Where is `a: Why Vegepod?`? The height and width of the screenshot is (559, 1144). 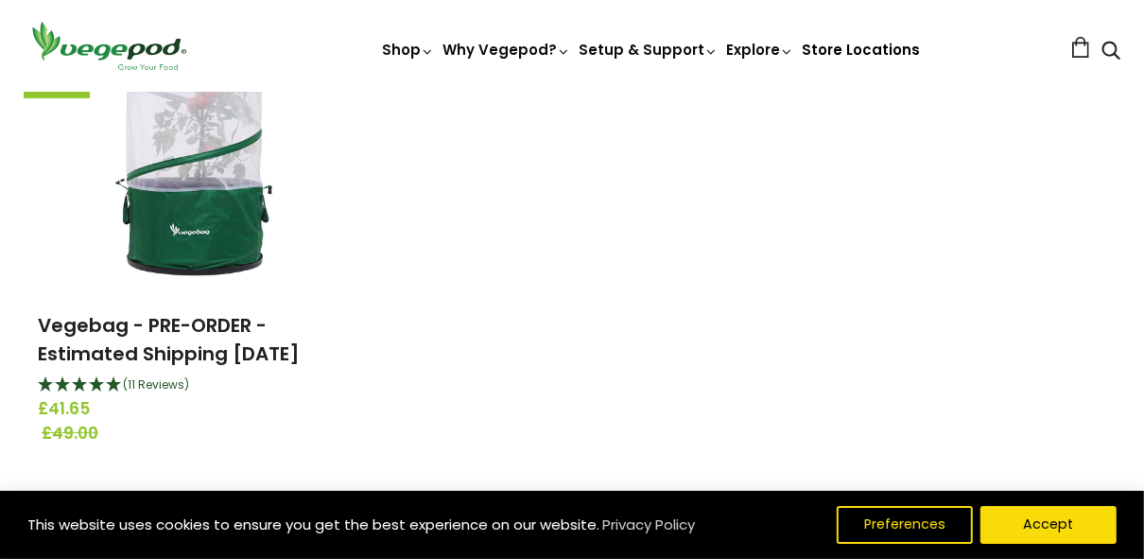
a: Why Vegepod? is located at coordinates (507, 49).